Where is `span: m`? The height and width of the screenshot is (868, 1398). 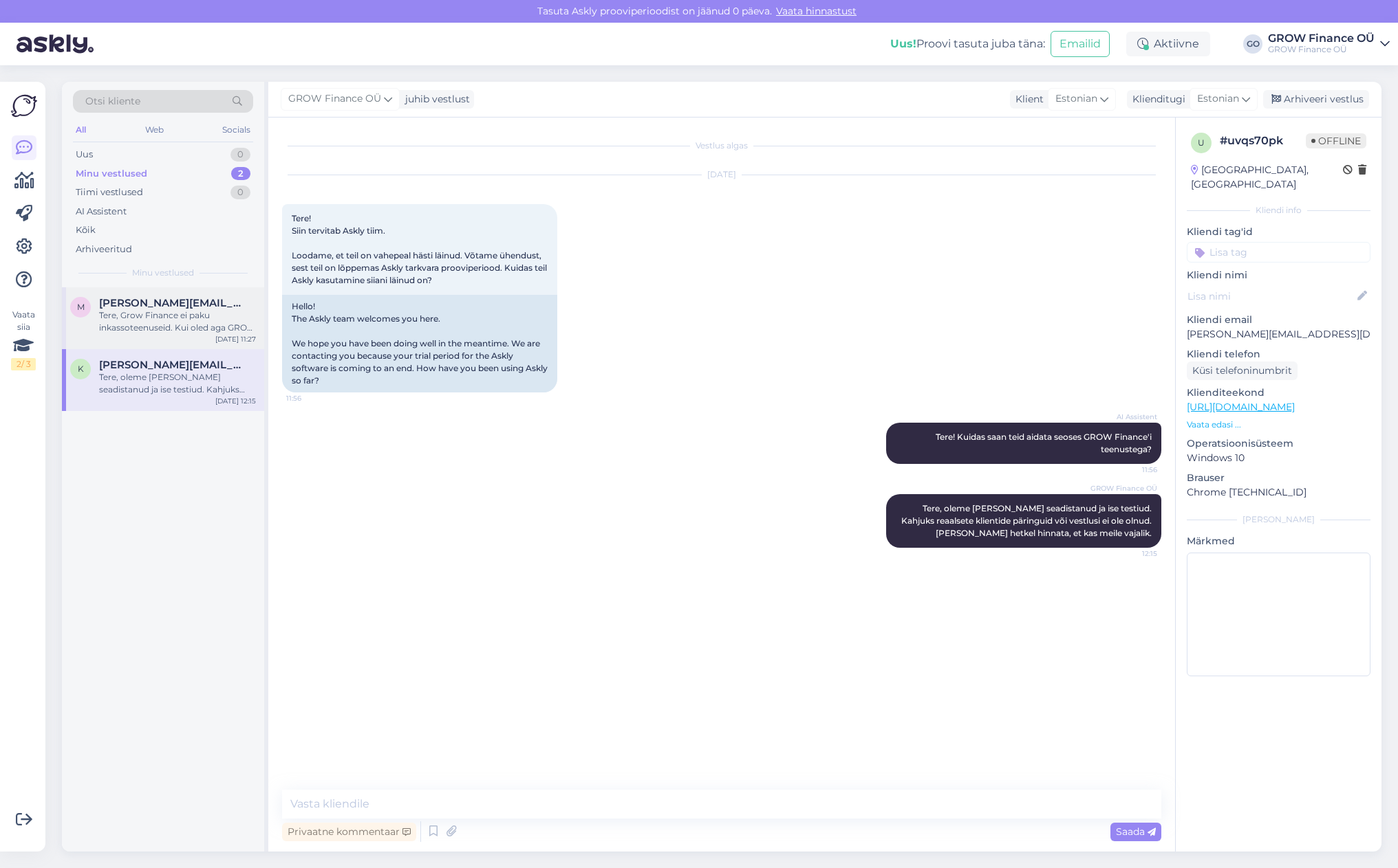 span: m is located at coordinates (80, 307).